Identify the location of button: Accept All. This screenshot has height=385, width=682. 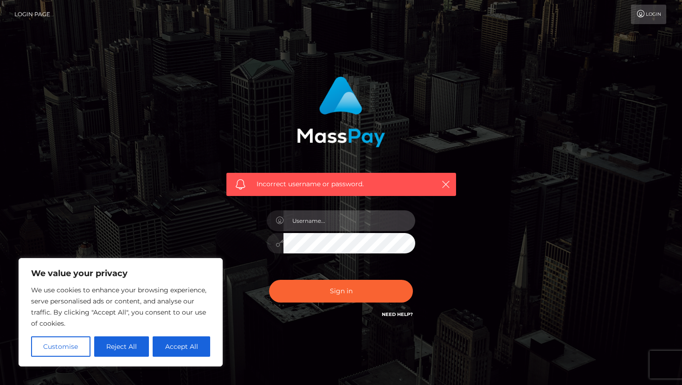
(181, 347).